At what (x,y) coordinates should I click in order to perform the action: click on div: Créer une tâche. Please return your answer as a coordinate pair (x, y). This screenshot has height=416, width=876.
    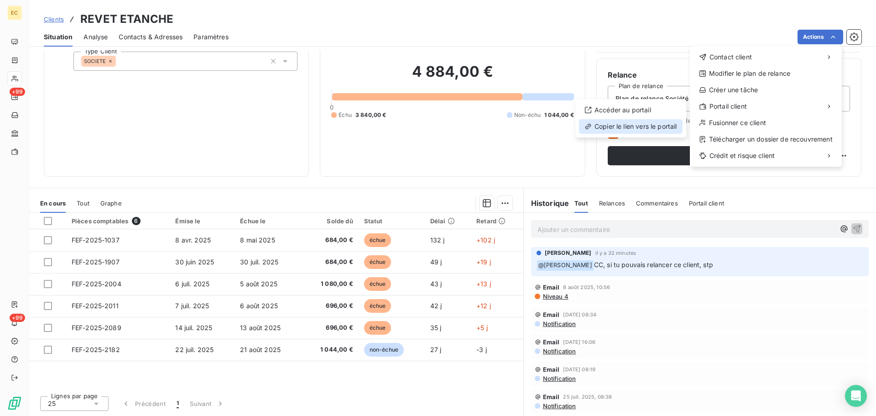
    Looking at the image, I should click on (765, 90).